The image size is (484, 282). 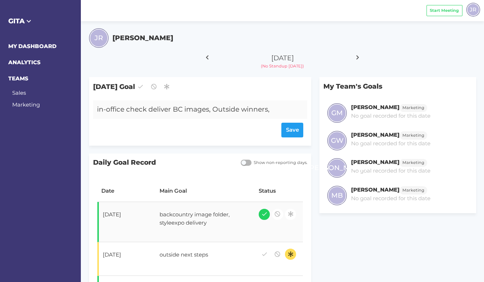 I want to click on span: Start Meeting, so click(x=444, y=10).